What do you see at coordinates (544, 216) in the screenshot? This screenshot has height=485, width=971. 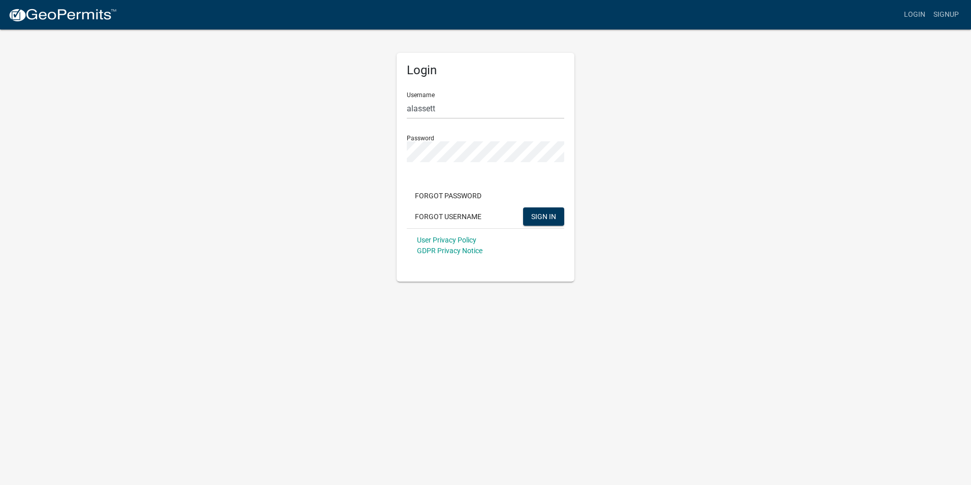 I see `span: SIGN IN` at bounding box center [544, 216].